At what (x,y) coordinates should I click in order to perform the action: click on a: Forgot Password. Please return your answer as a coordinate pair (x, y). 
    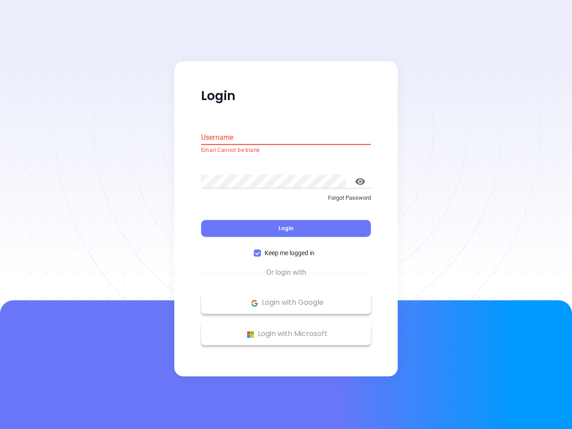
    Looking at the image, I should click on (286, 202).